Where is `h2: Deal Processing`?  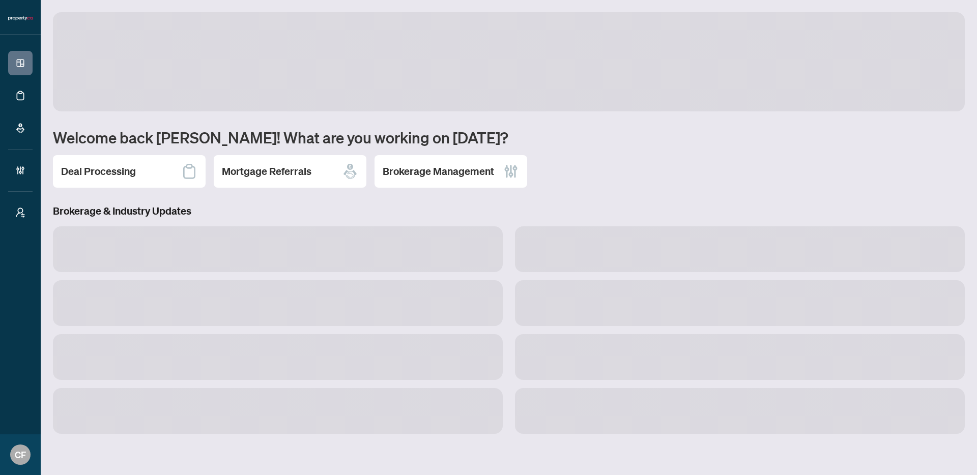 h2: Deal Processing is located at coordinates (98, 171).